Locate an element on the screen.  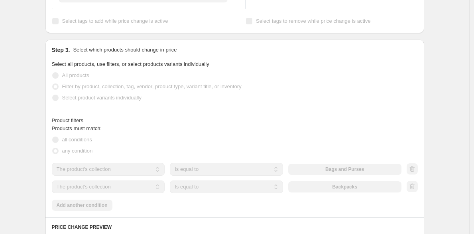
span: Products must match: is located at coordinates (77, 128).